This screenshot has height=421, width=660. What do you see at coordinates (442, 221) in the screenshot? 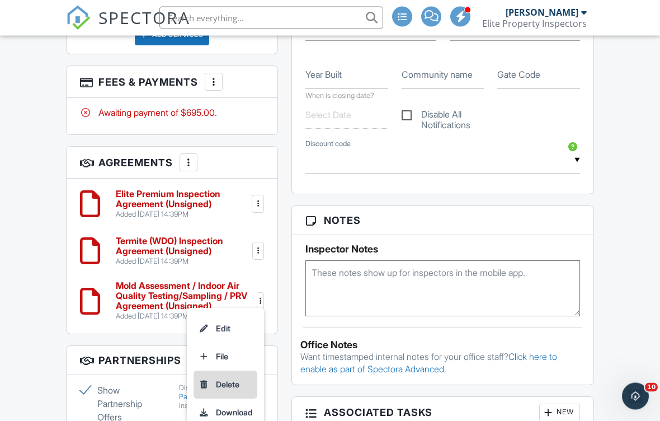
I see `h3: Notes` at bounding box center [442, 221].